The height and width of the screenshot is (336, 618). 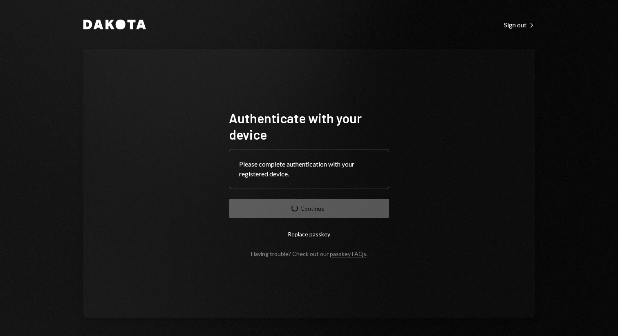 What do you see at coordinates (348, 254) in the screenshot?
I see `a: passkey FAQs` at bounding box center [348, 254].